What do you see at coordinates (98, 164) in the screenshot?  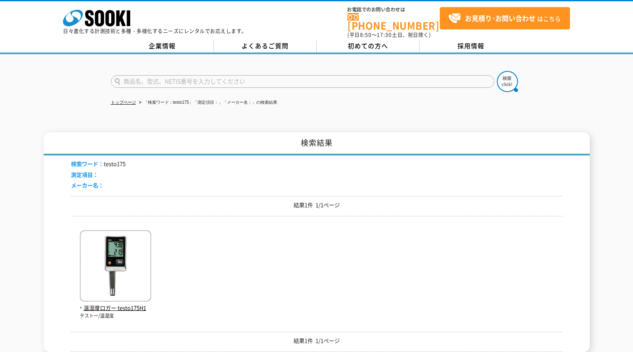 I see `li: testo175` at bounding box center [98, 164].